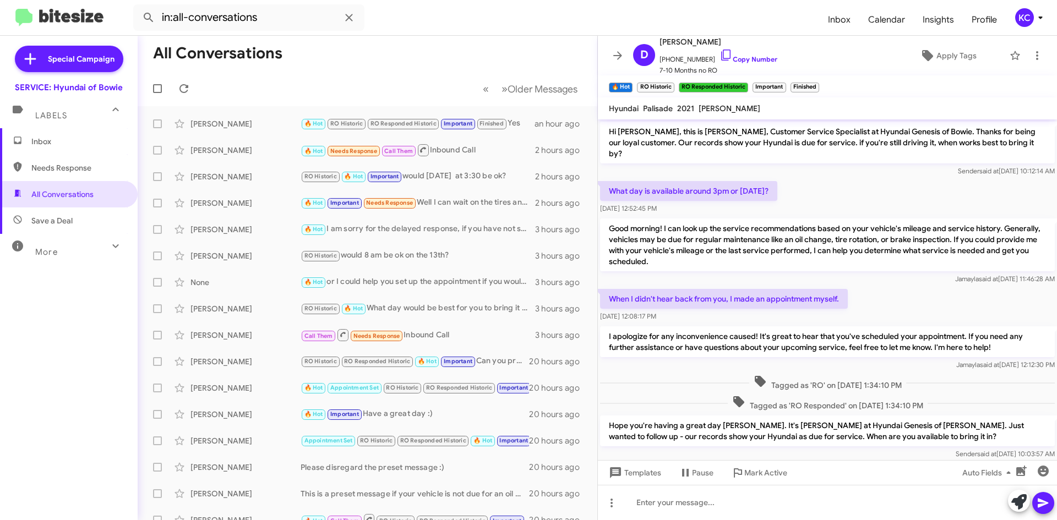 The image size is (1057, 520). I want to click on a: Inbox, so click(839, 20).